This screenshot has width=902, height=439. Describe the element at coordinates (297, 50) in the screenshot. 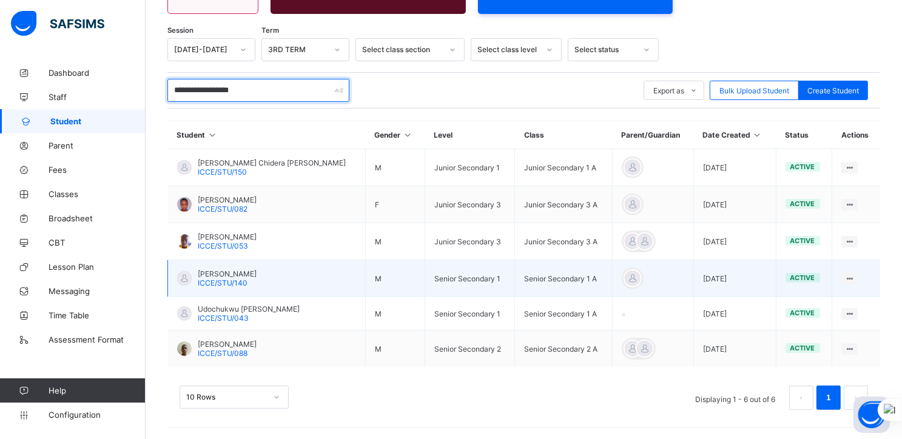

I see `div: 3RD TERM` at that location.